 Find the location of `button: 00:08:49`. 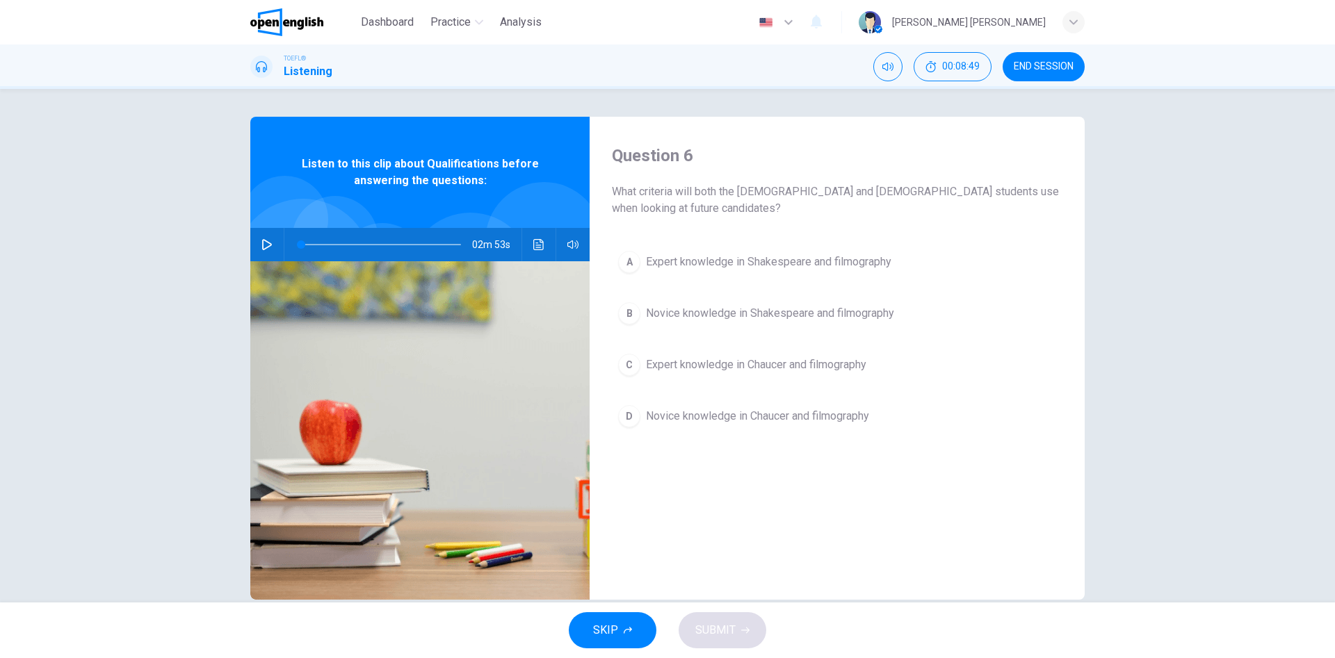

button: 00:08:49 is located at coordinates (952, 67).